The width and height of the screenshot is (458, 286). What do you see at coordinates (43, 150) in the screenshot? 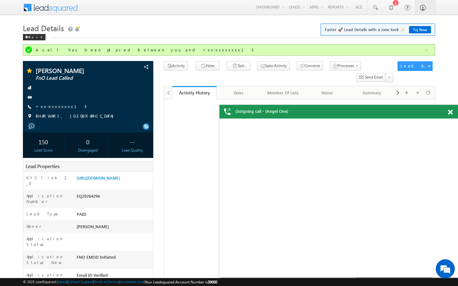
I see `div: Lead Score` at bounding box center [43, 150].